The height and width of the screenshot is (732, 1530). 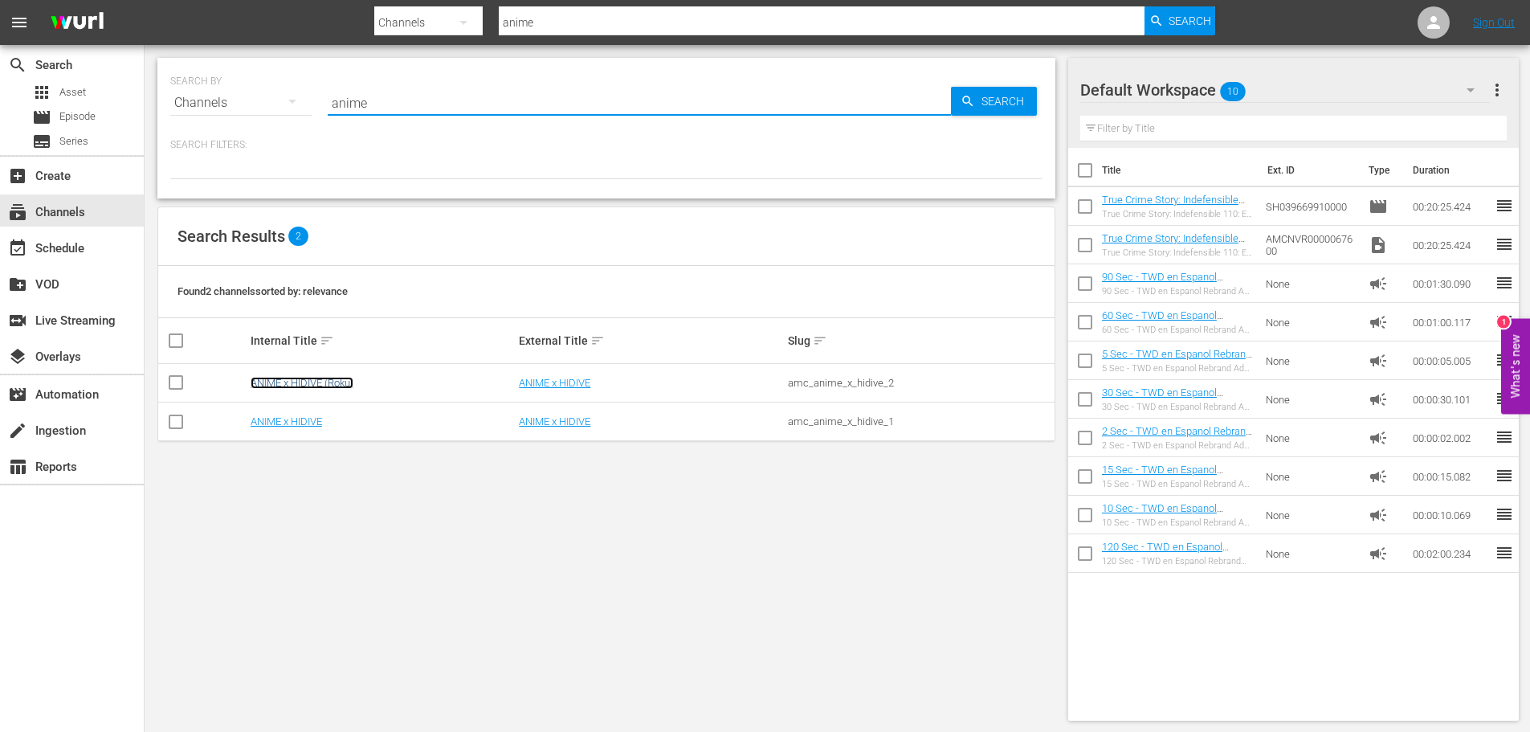 I want to click on div: 1, so click(x=1503, y=321).